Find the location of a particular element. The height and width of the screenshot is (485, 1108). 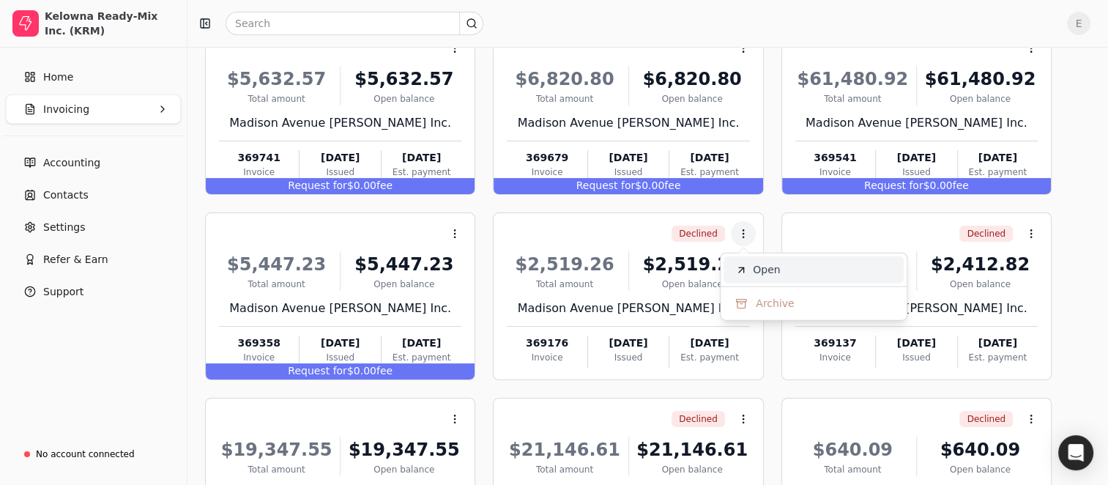

a: Home is located at coordinates (93, 77).